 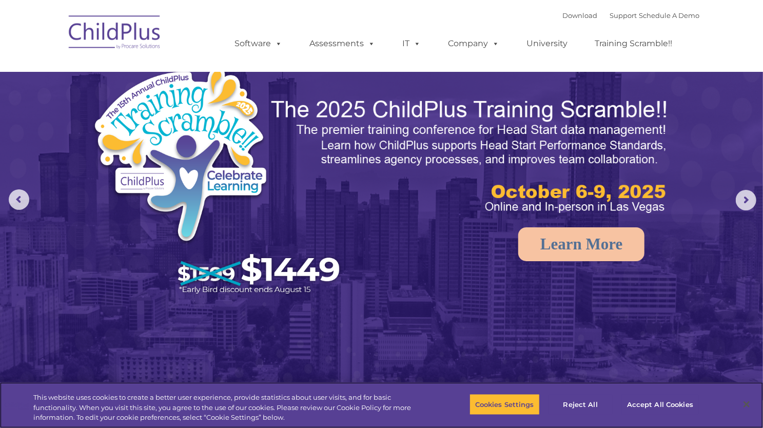 I want to click on a: Support, so click(x=623, y=15).